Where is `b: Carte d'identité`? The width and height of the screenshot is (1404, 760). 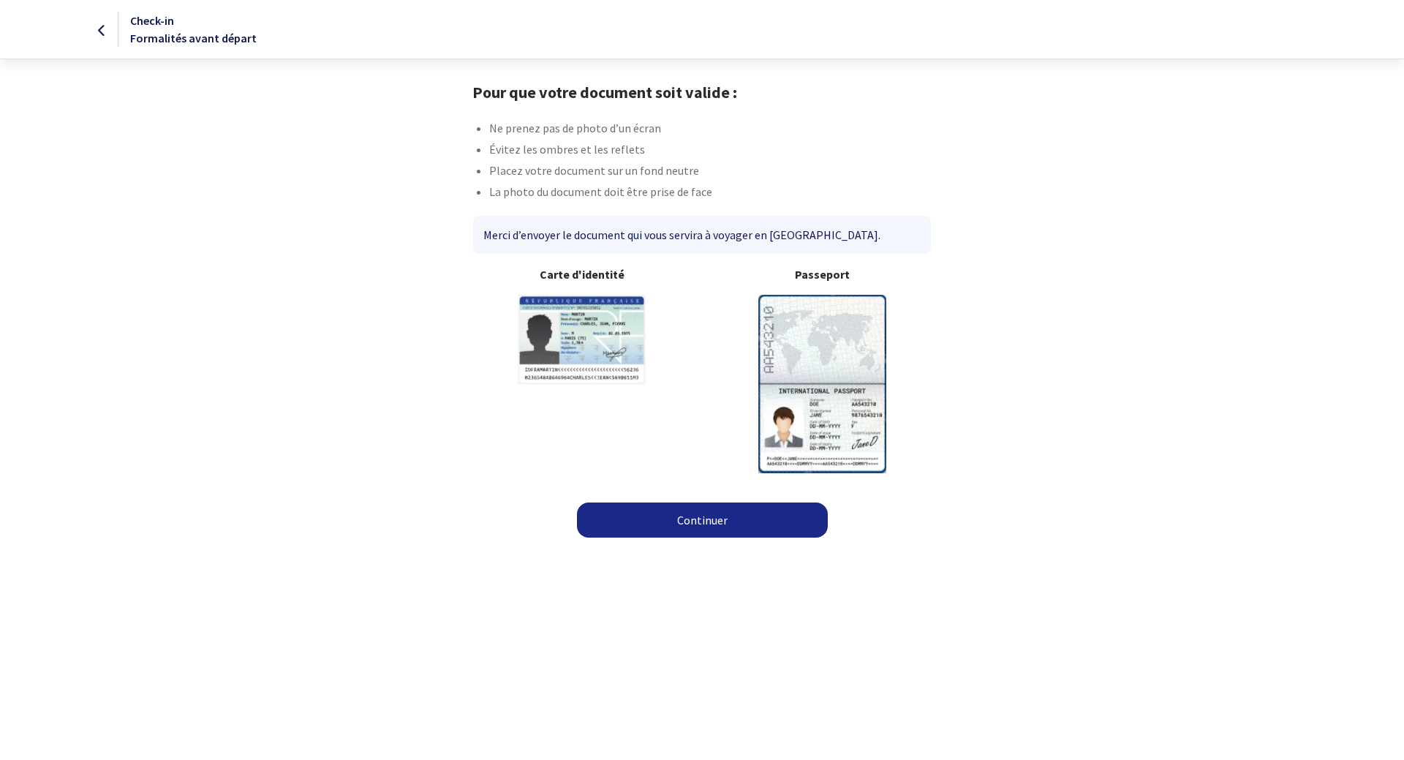
b: Carte d'identité is located at coordinates (581, 274).